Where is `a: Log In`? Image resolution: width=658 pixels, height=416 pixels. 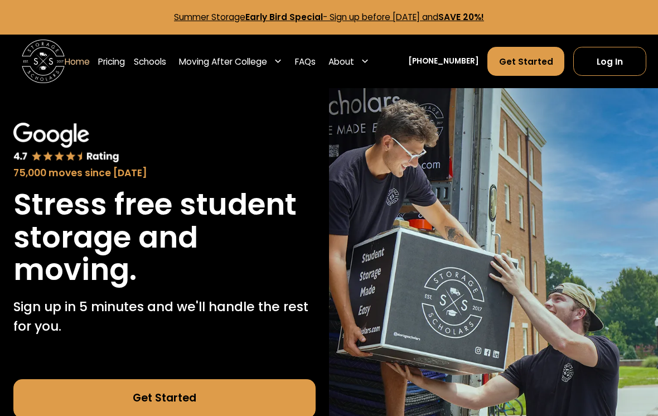 a: Log In is located at coordinates (609, 61).